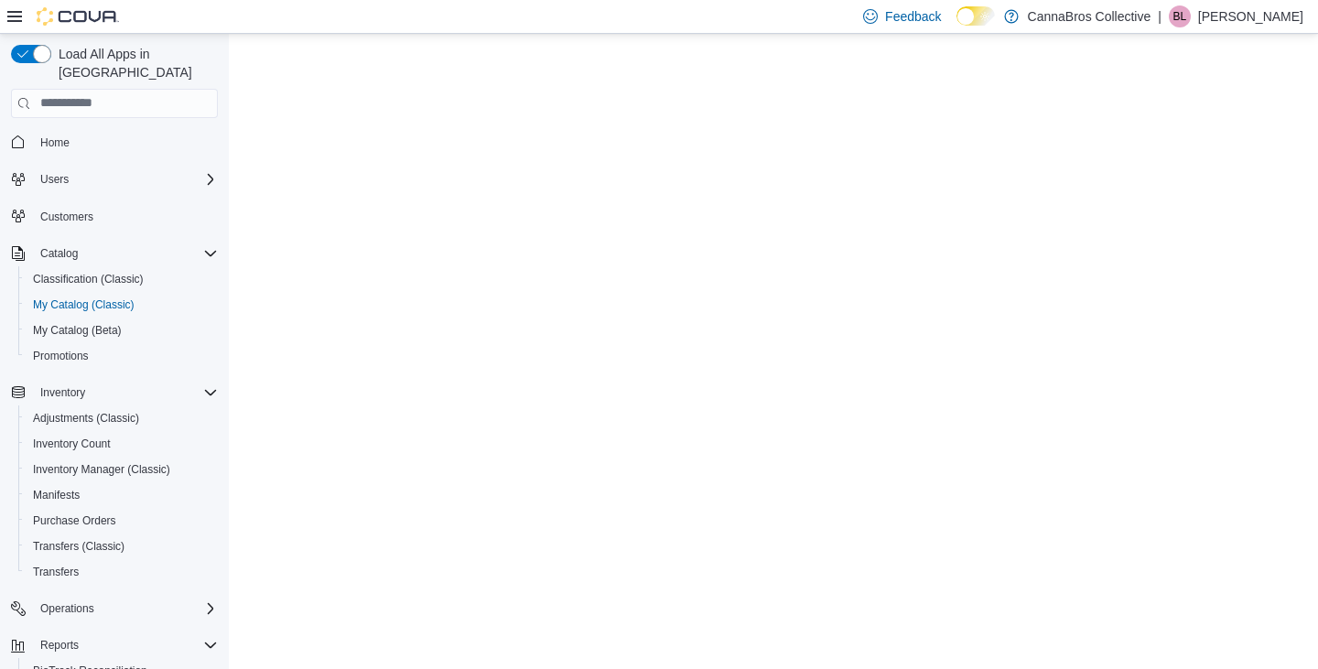  I want to click on button: My Catalog (Classic), so click(122, 305).